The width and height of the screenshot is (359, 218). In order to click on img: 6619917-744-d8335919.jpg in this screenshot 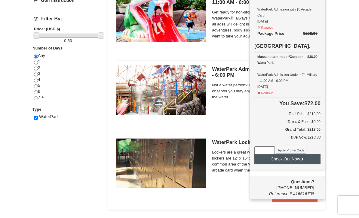, I will do `click(161, 90)`.